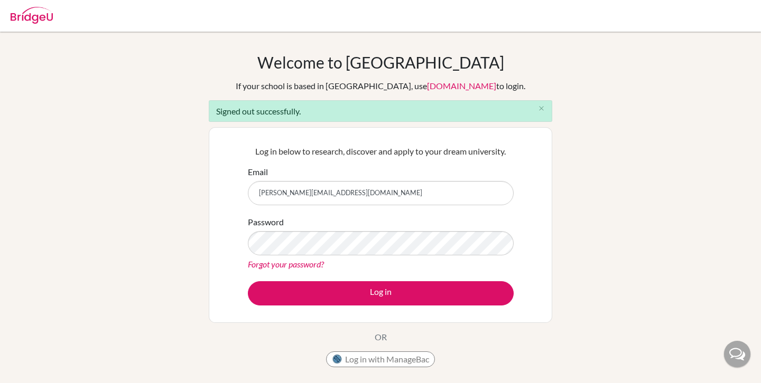 The image size is (761, 383). Describe the element at coordinates (380, 152) in the screenshot. I see `p: Log in below to research, discover and apply to your dream university.` at that location.